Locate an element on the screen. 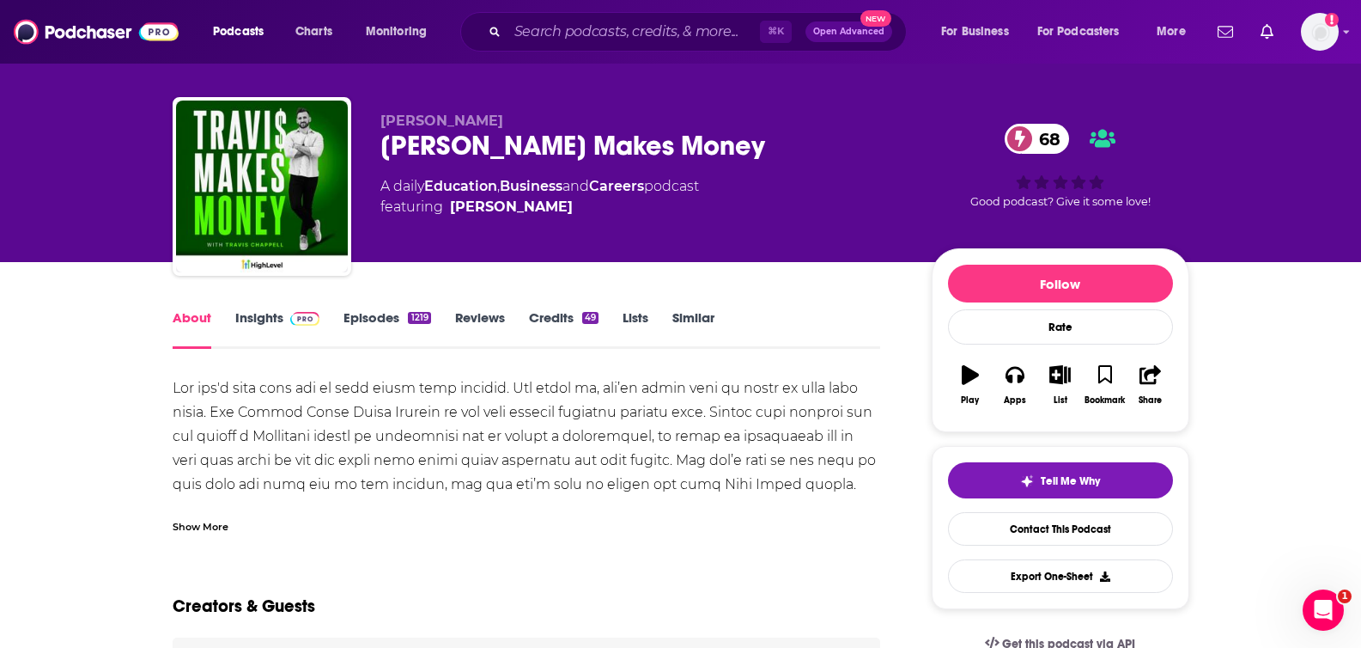 This screenshot has height=648, width=1361. a: Business is located at coordinates (531, 186).